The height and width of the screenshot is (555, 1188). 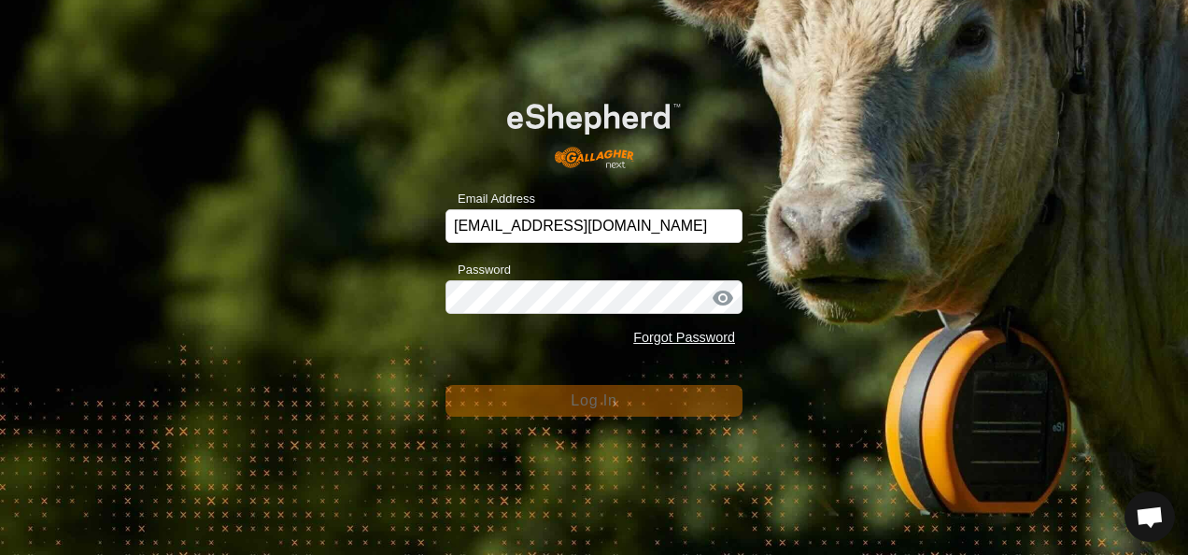 What do you see at coordinates (594, 226) in the screenshot?
I see `input: Email Address` at bounding box center [594, 226].